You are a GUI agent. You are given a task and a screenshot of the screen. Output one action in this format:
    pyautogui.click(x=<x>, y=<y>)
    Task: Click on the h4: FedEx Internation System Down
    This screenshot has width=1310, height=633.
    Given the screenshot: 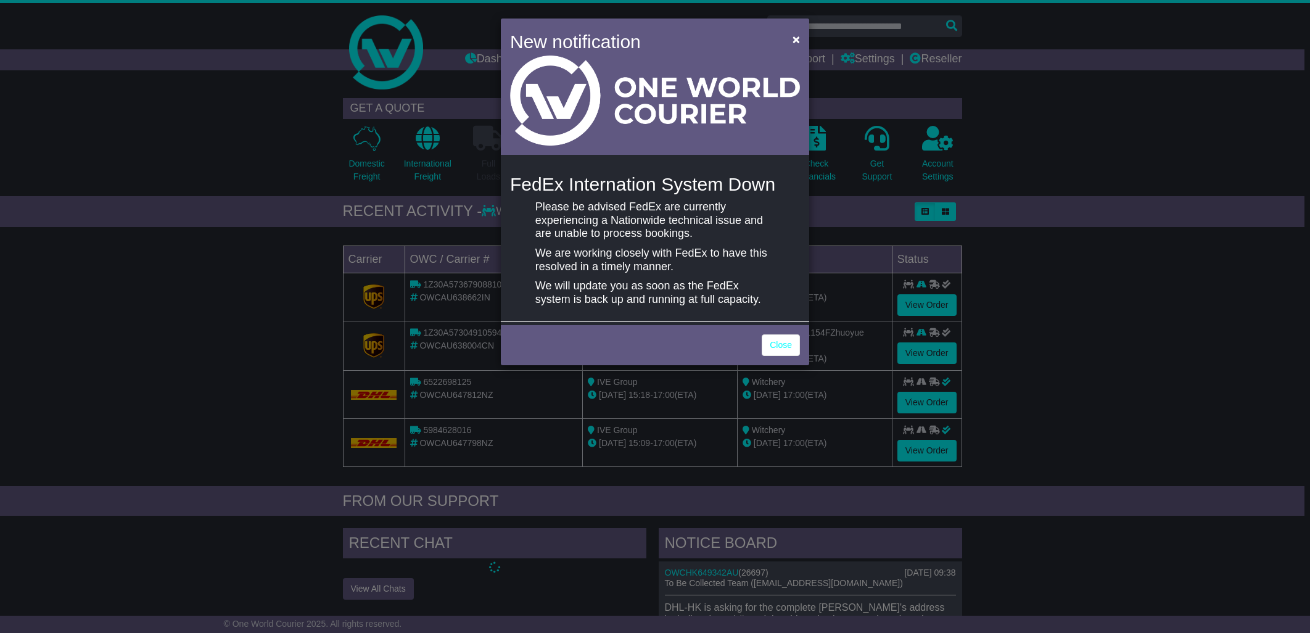 What is the action you would take?
    pyautogui.click(x=655, y=184)
    